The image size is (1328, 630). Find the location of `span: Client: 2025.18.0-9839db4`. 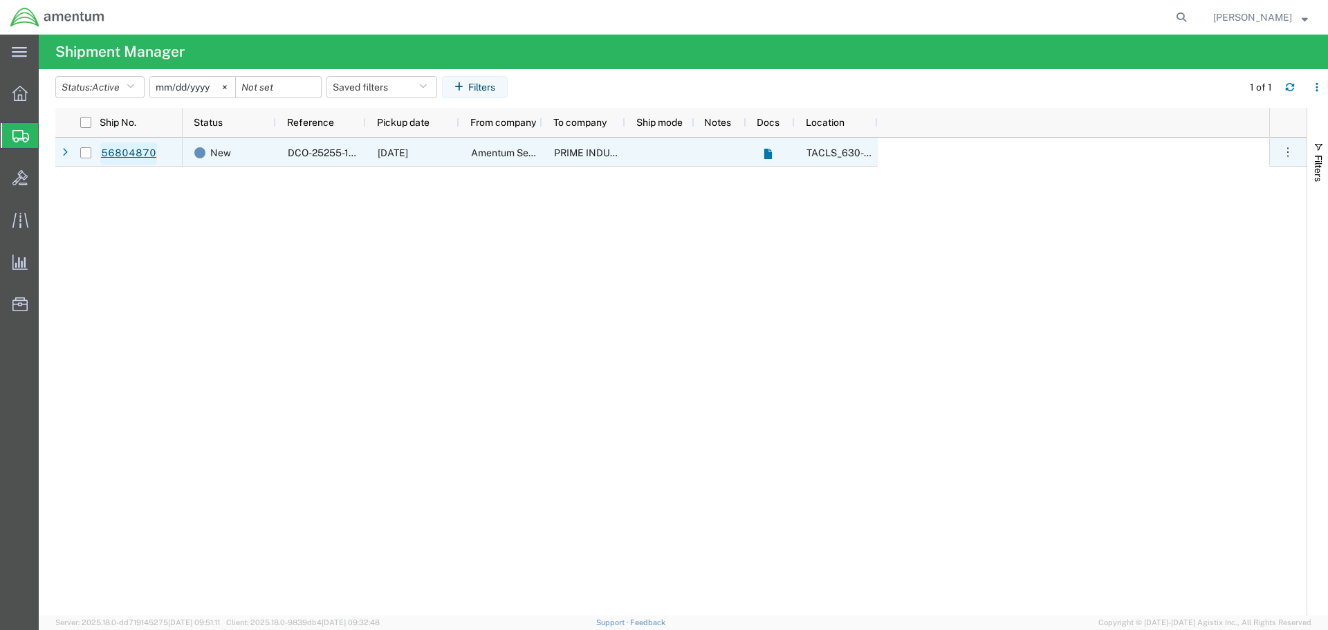

span: Client: 2025.18.0-9839db4 is located at coordinates (303, 623).